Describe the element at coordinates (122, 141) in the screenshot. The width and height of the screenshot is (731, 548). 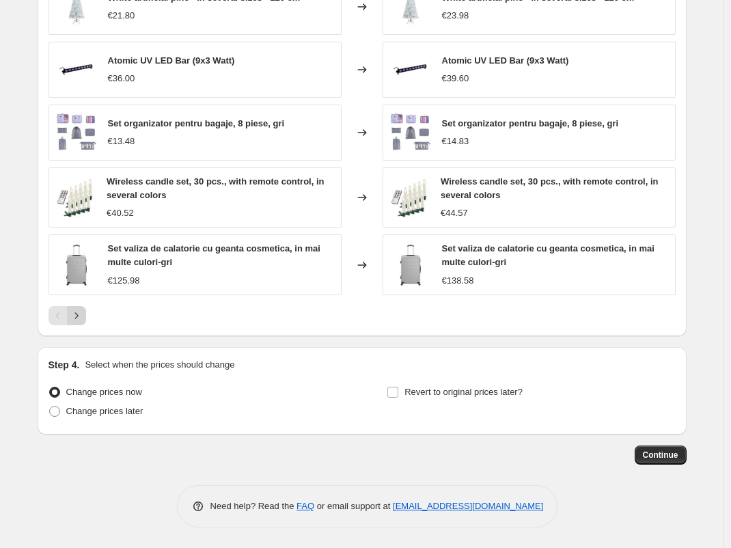
I see `div: €13.48` at that location.